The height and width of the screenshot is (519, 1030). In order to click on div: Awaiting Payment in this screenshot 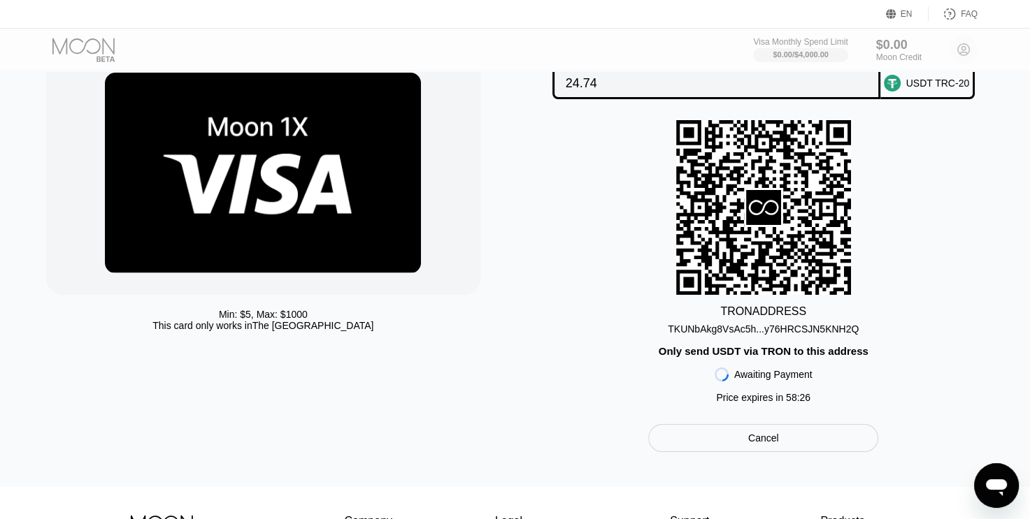, I will do `click(773, 375)`.